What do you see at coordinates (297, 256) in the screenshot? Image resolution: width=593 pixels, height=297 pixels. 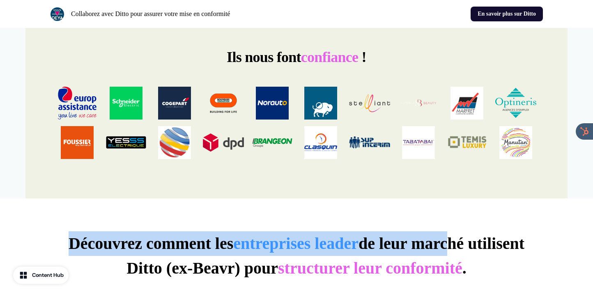 I see `p: Découvrez comment les de leur marché utilisent Ditto (ex-Beavr) pour .` at bounding box center [297, 256].